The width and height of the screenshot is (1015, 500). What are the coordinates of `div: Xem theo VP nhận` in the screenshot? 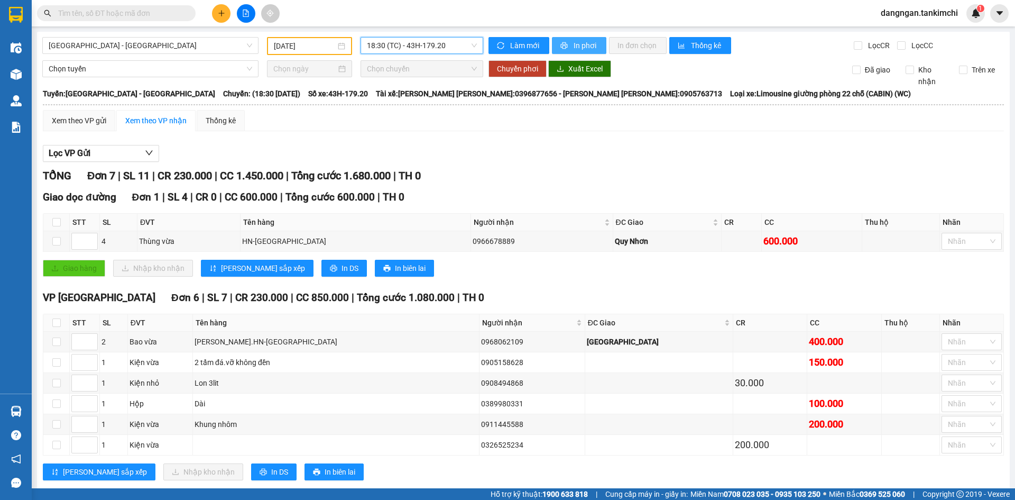 It's located at (156, 121).